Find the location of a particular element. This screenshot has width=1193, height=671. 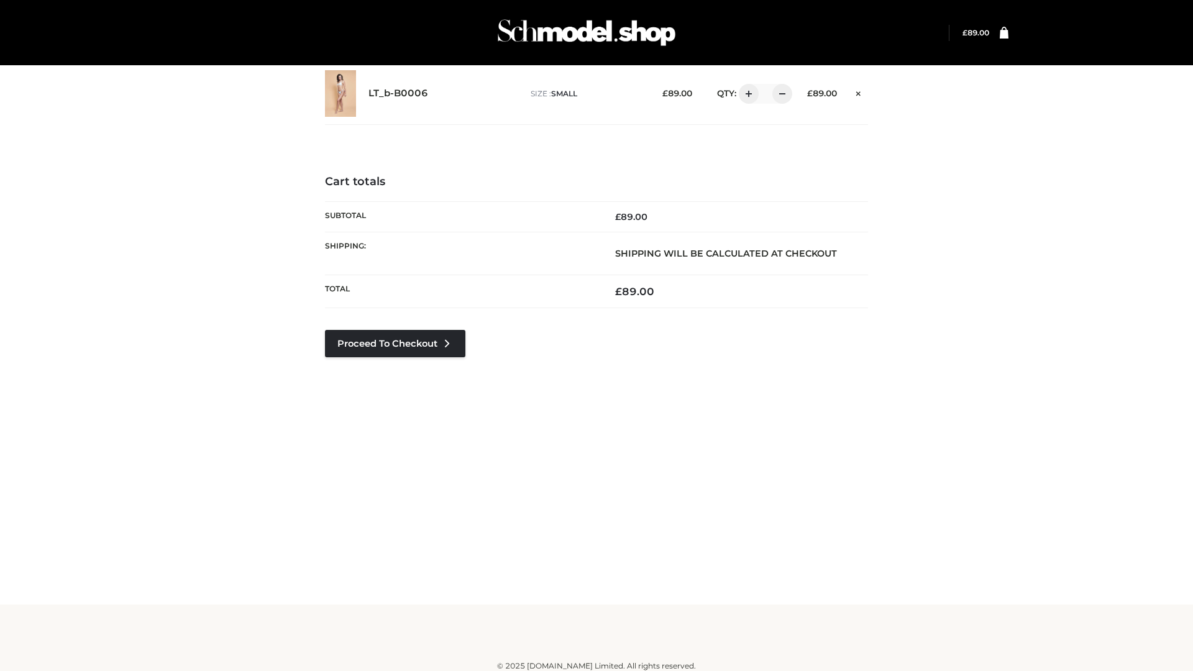

img: LT_b-B0006 - SMALL is located at coordinates (341, 93).